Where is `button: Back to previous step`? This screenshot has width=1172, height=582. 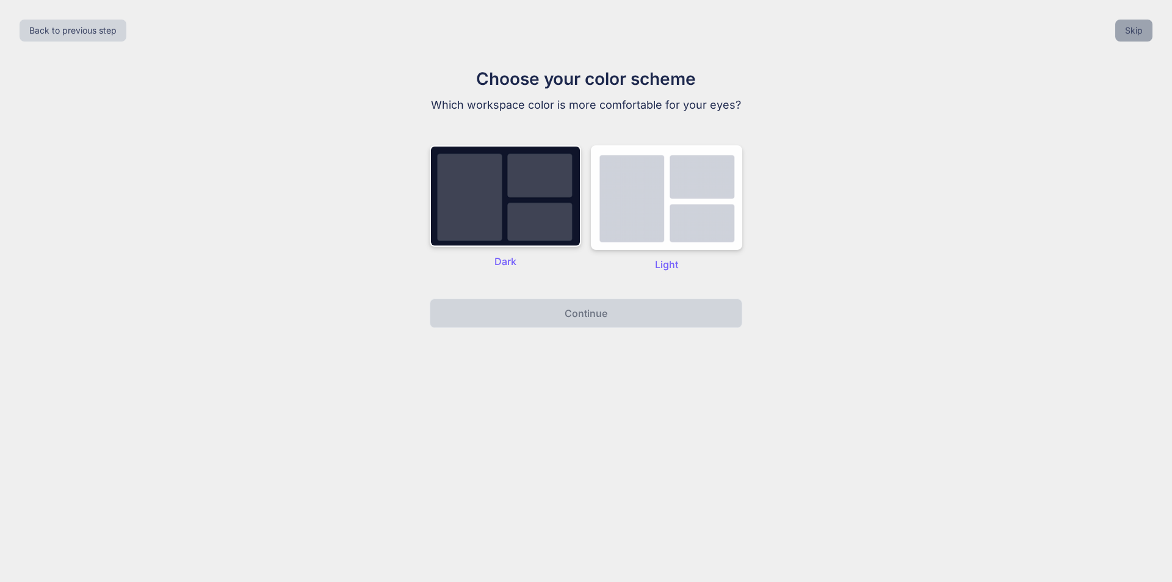
button: Back to previous step is located at coordinates (73, 31).